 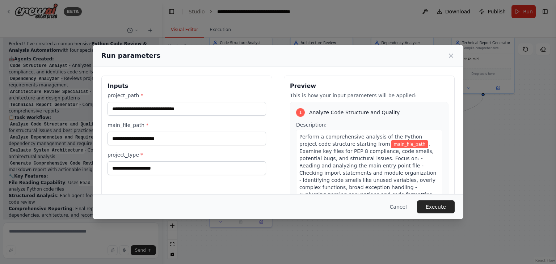 I want to click on h2: Run parameters, so click(x=131, y=56).